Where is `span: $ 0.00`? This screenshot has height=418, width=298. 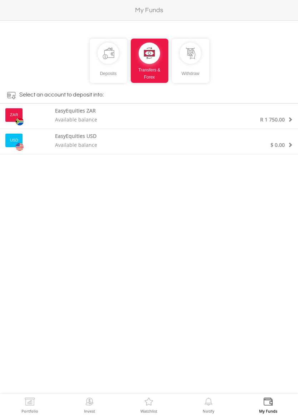
span: $ 0.00 is located at coordinates (277, 145).